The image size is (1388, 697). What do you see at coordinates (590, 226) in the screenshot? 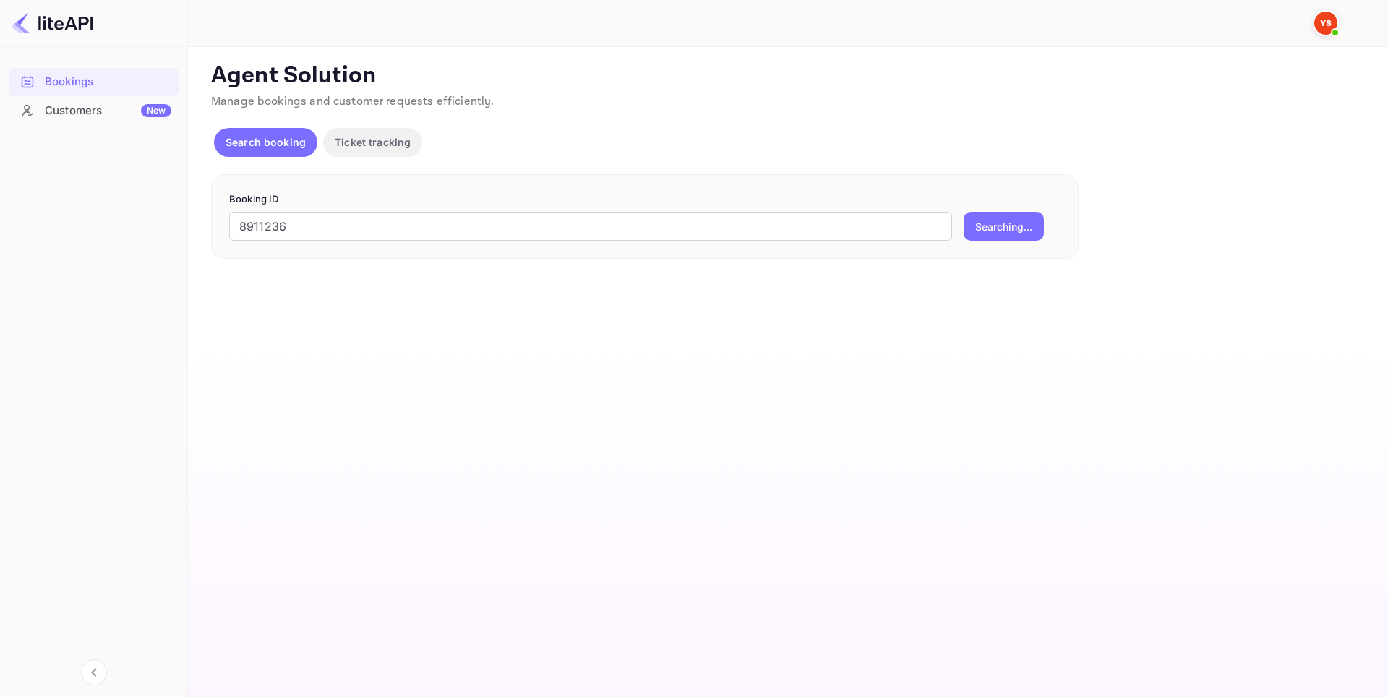
I see `input: Enter Booking ID (e.g., 63782194)` at bounding box center [590, 226].